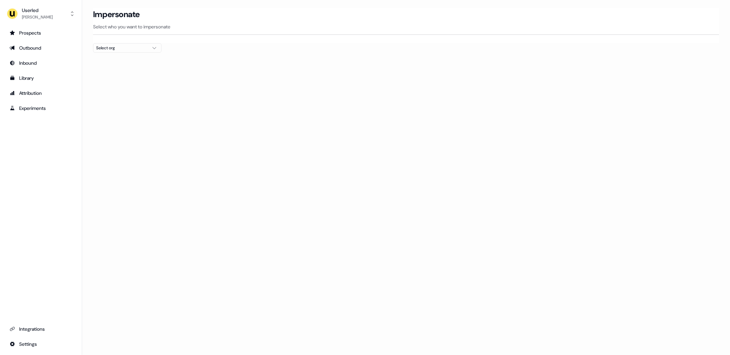  Describe the element at coordinates (127, 48) in the screenshot. I see `button: Select org` at that location.